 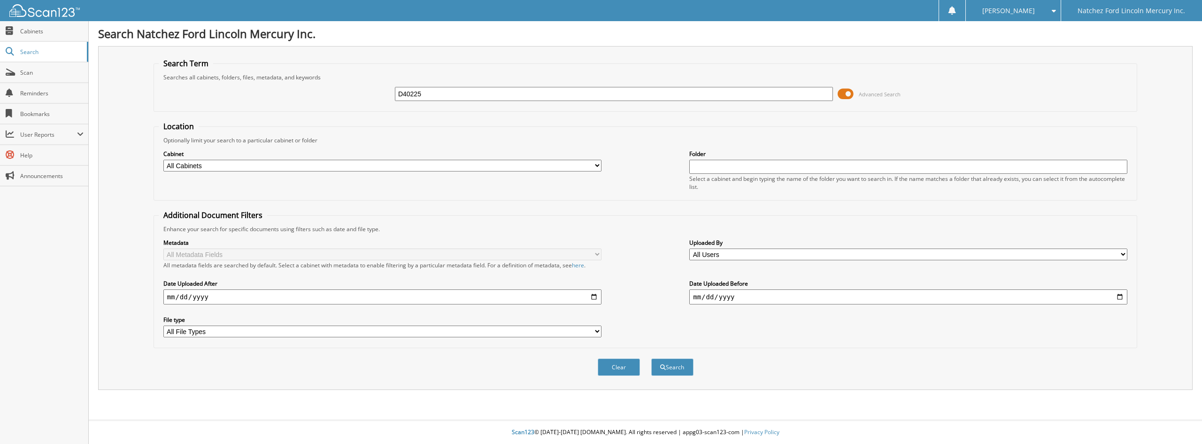 What do you see at coordinates (645, 77) in the screenshot?
I see `div: Searches all cabinets, folders, files, metadata, and keywords` at bounding box center [645, 77].